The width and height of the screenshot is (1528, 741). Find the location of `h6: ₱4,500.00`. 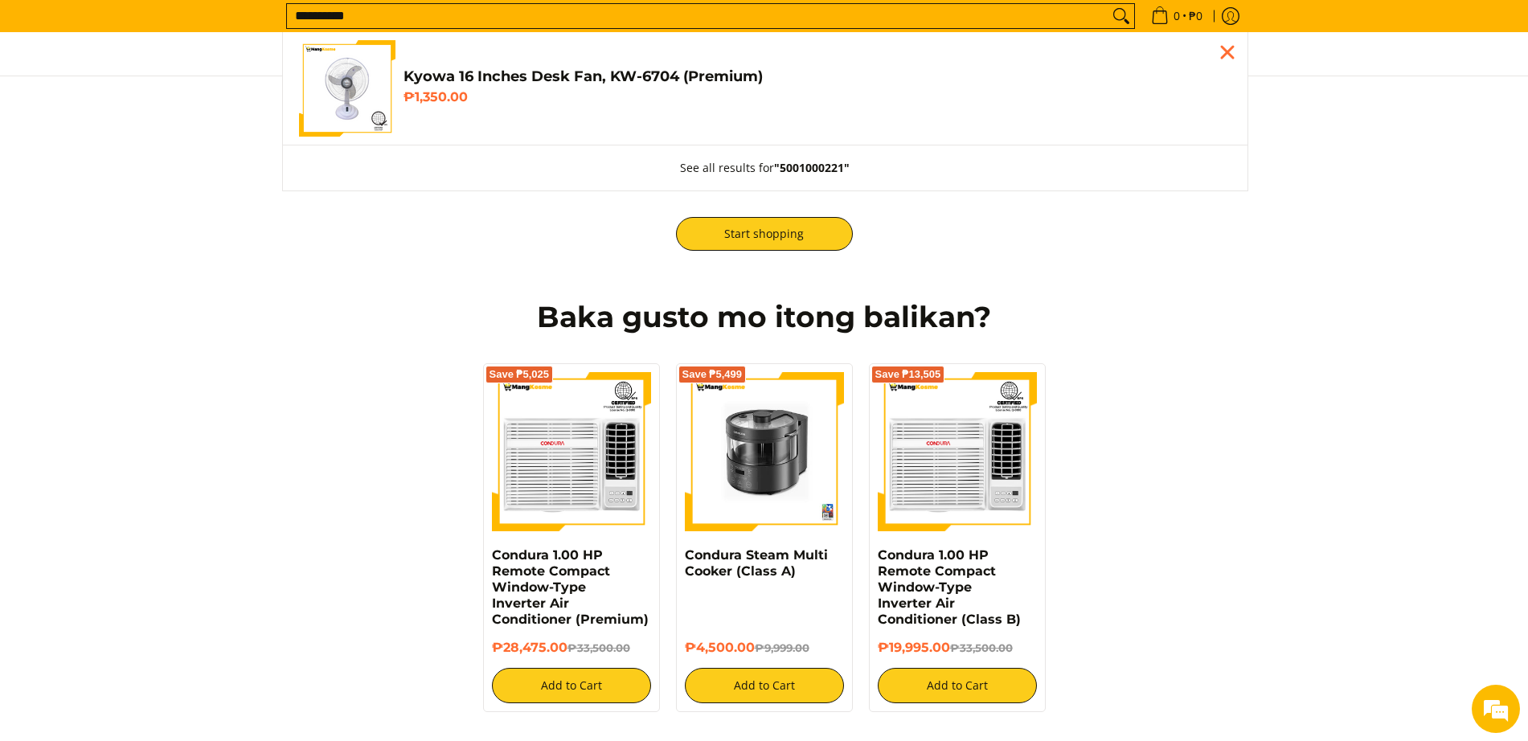

h6: ₱4,500.00 is located at coordinates (765, 648).